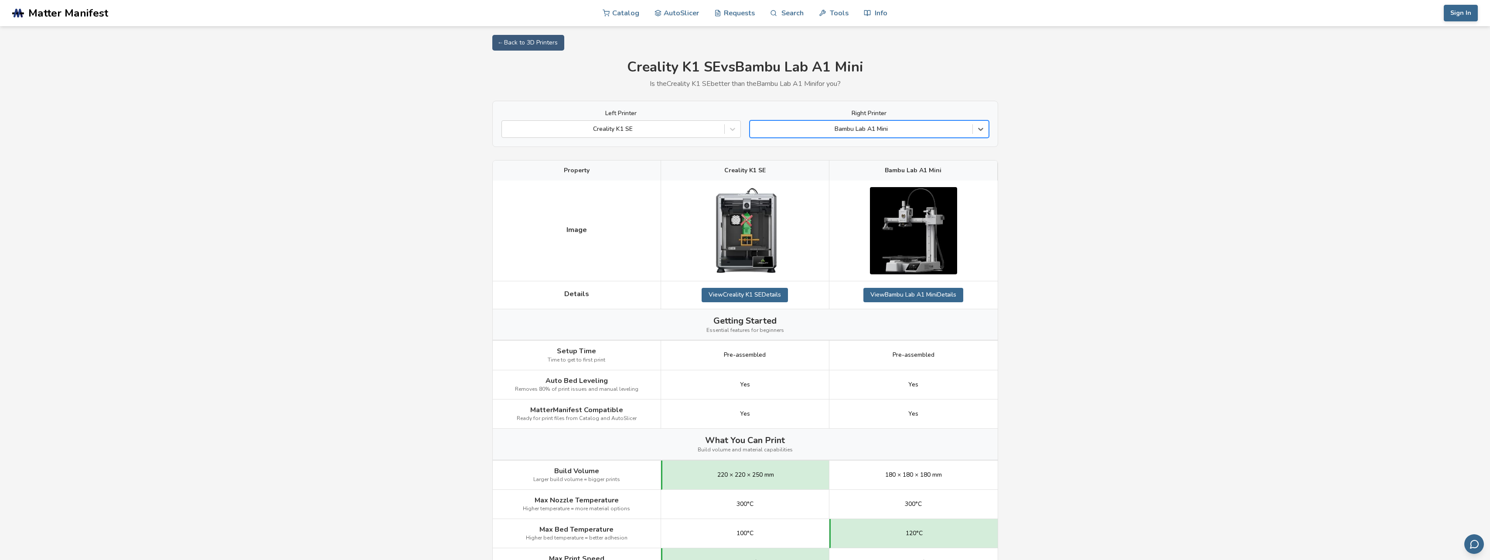 Image resolution: width=1490 pixels, height=560 pixels. What do you see at coordinates (576, 471) in the screenshot?
I see `span: Build Volume` at bounding box center [576, 471].